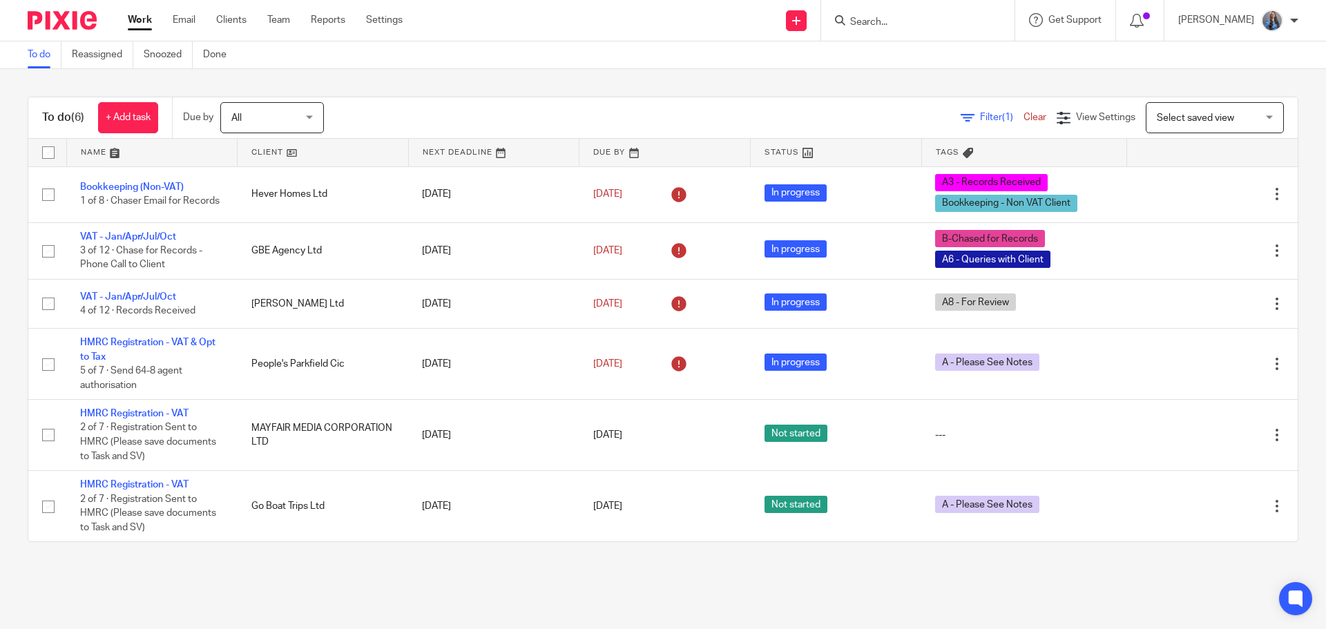  I want to click on span: Filter, so click(1001, 117).